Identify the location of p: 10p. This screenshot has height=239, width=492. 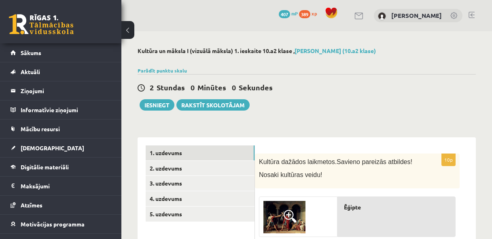
(448, 159).